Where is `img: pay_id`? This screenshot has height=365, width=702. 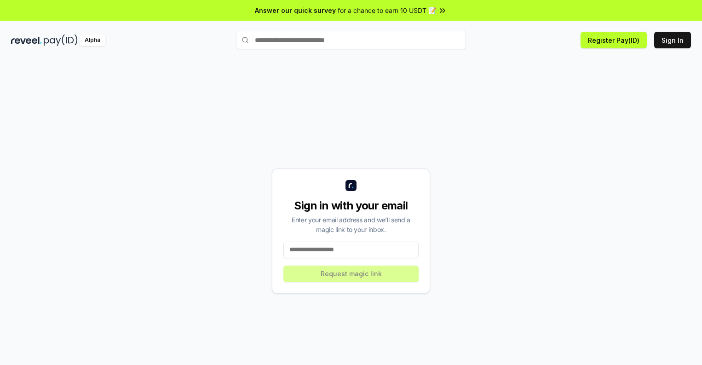 img: pay_id is located at coordinates (61, 40).